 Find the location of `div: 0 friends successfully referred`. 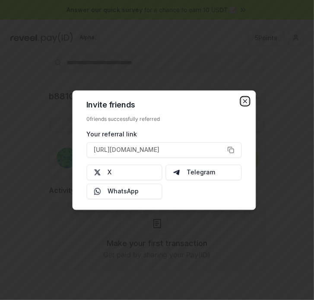

div: 0 friends successfully referred is located at coordinates (163, 119).